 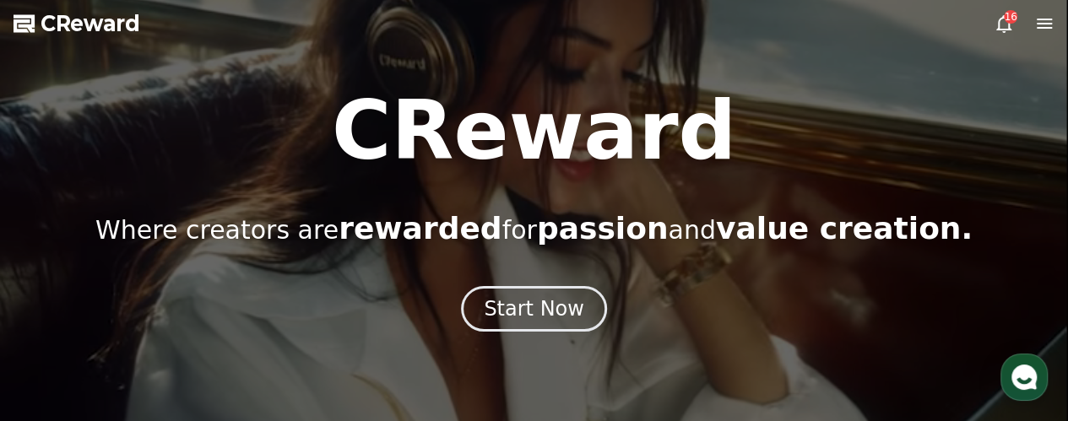 I want to click on a: 16, so click(x=1004, y=24).